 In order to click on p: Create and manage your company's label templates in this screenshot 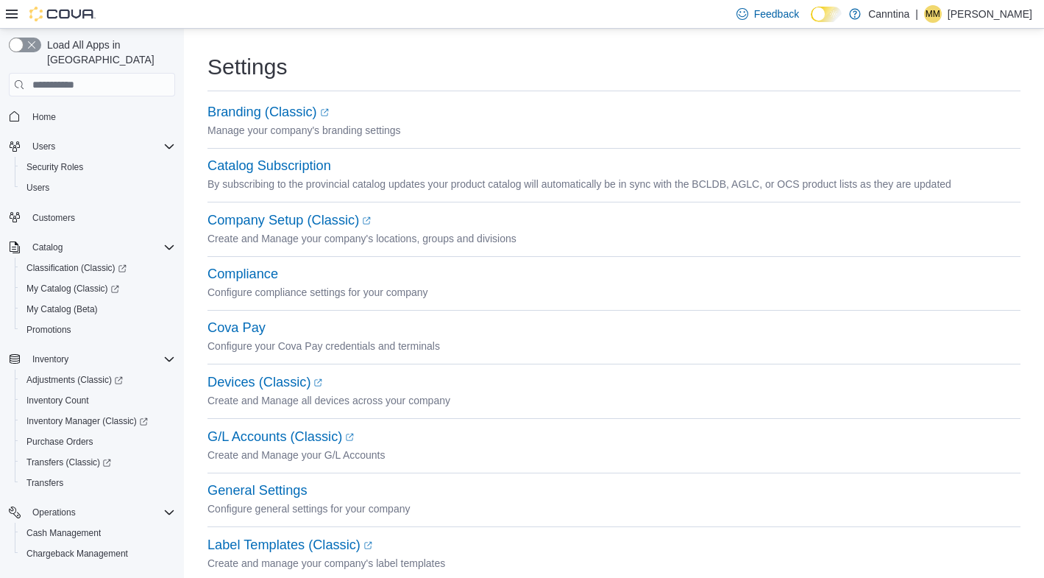, I will do `click(614, 563)`.